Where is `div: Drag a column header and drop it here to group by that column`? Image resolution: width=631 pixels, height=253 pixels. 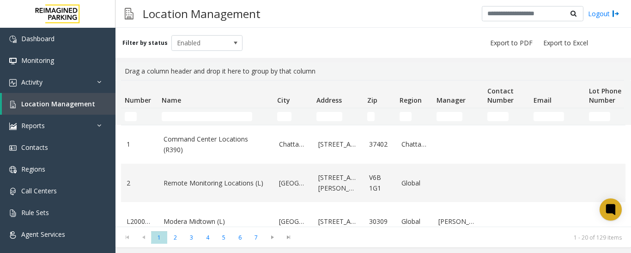
div: Drag a column header and drop it here to group by that column is located at coordinates (373, 71).